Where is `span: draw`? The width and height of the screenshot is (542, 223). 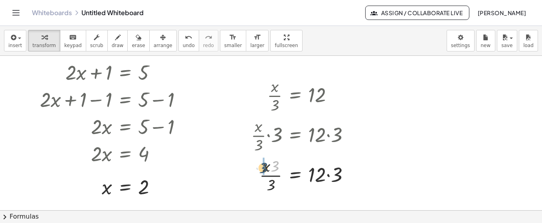
span: draw is located at coordinates (118, 45).